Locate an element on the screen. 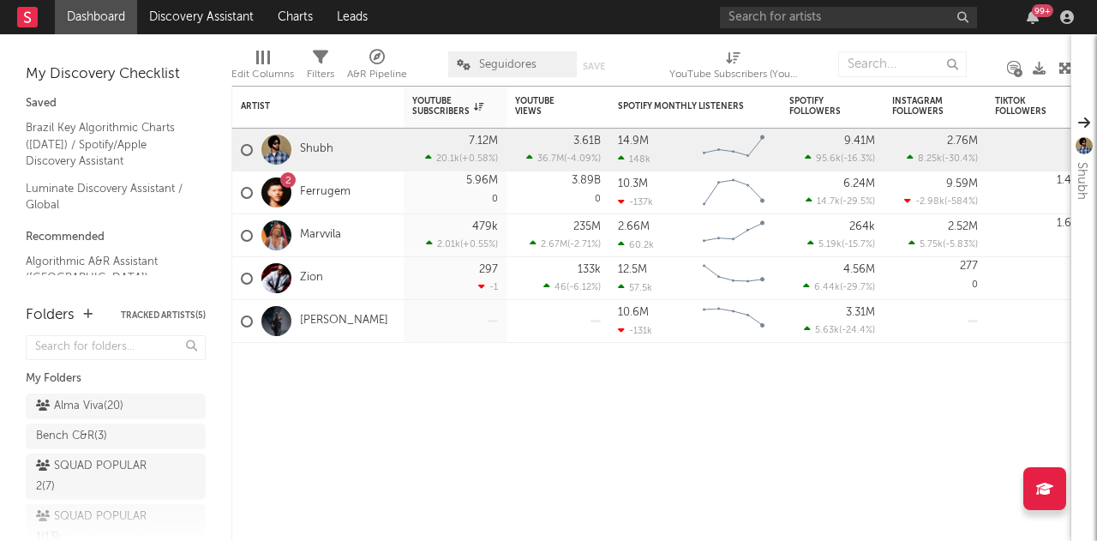 This screenshot has width=1097, height=541. div: YouTube Views is located at coordinates (545, 106).